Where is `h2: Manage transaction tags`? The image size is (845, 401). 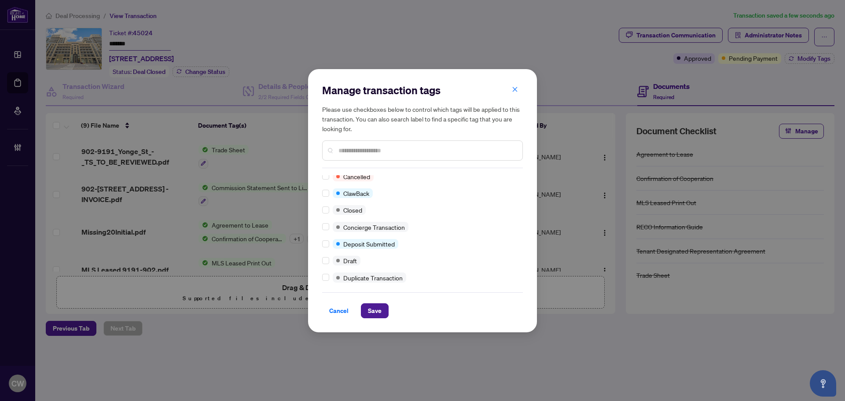
h2: Manage transaction tags is located at coordinates (422, 90).